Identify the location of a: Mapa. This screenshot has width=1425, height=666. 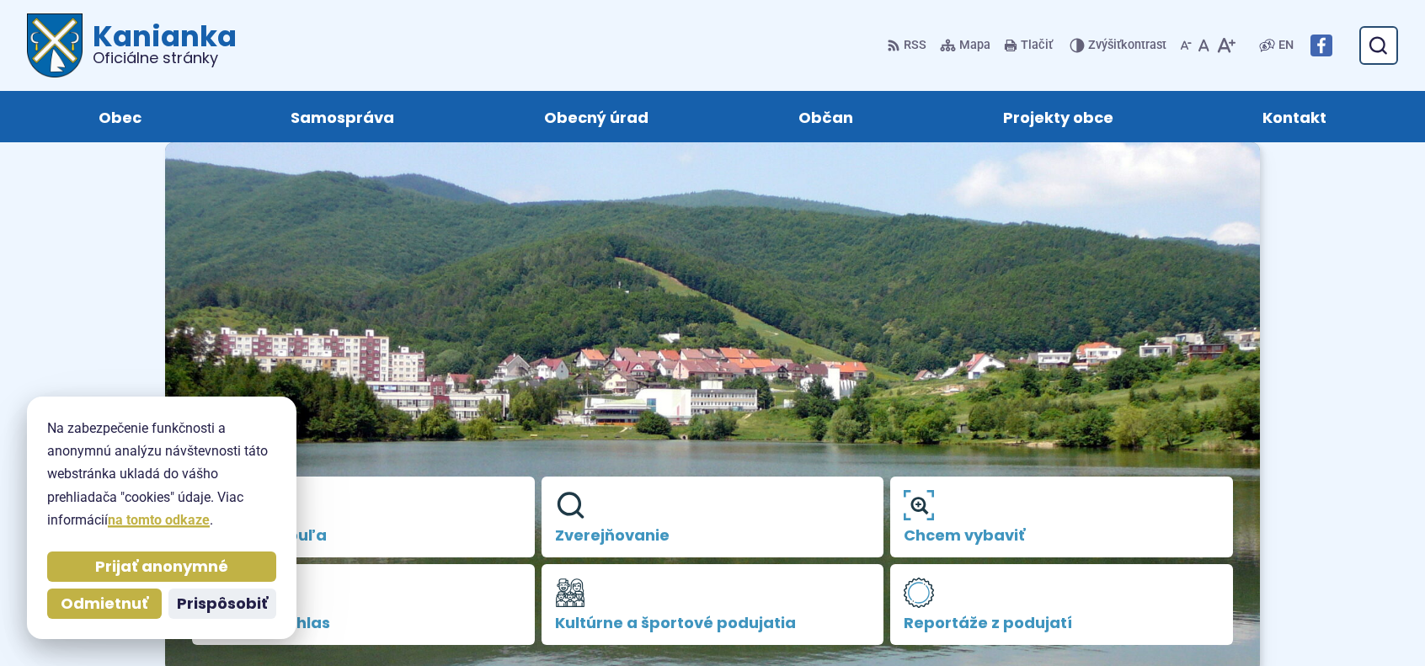
(965, 45).